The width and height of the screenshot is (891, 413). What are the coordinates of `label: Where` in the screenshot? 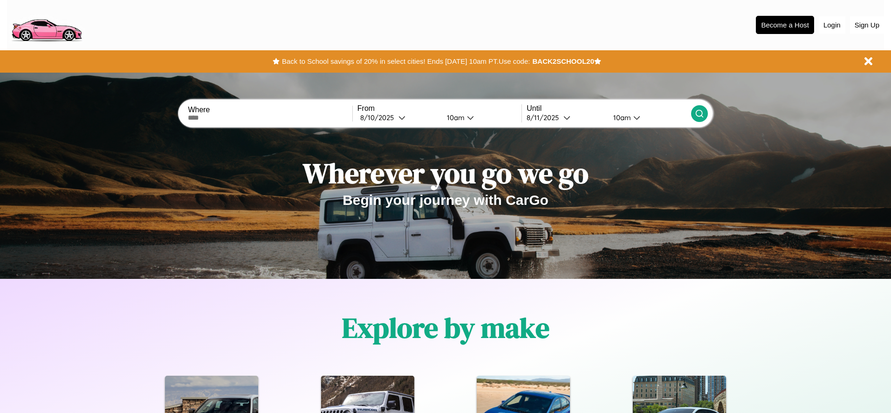 It's located at (270, 110).